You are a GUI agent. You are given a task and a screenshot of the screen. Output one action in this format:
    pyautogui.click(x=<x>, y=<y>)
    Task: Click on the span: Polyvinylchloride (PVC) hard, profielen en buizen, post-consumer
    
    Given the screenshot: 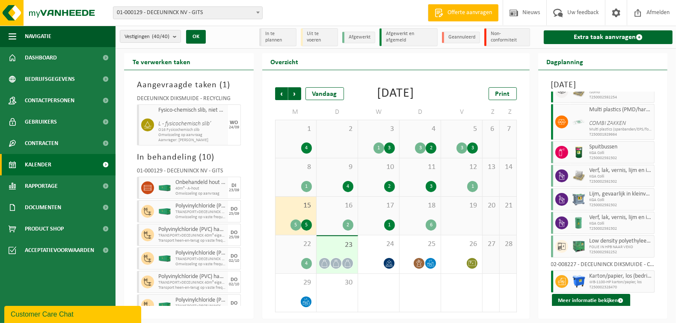 What is the action you would take?
    pyautogui.click(x=192, y=230)
    